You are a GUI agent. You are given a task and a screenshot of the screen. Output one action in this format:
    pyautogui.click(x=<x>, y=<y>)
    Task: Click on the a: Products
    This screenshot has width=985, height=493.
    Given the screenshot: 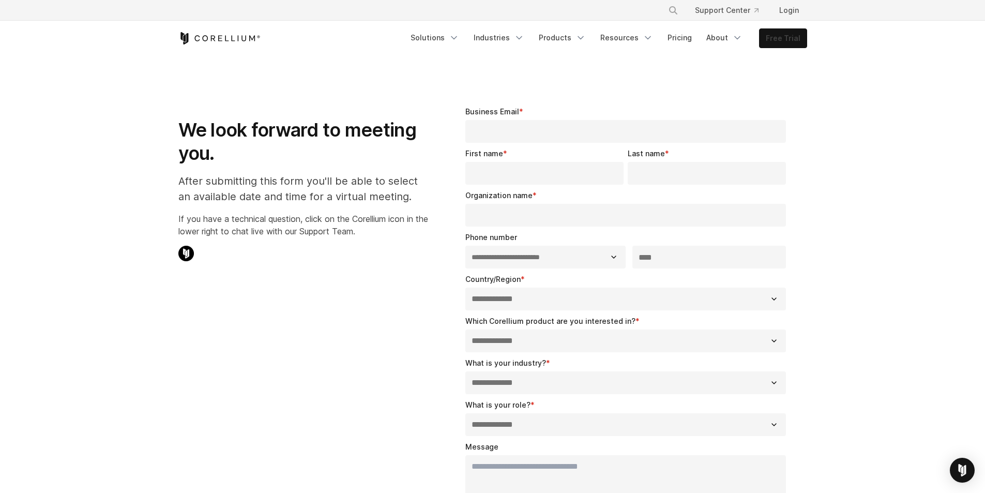 What is the action you would take?
    pyautogui.click(x=562, y=38)
    